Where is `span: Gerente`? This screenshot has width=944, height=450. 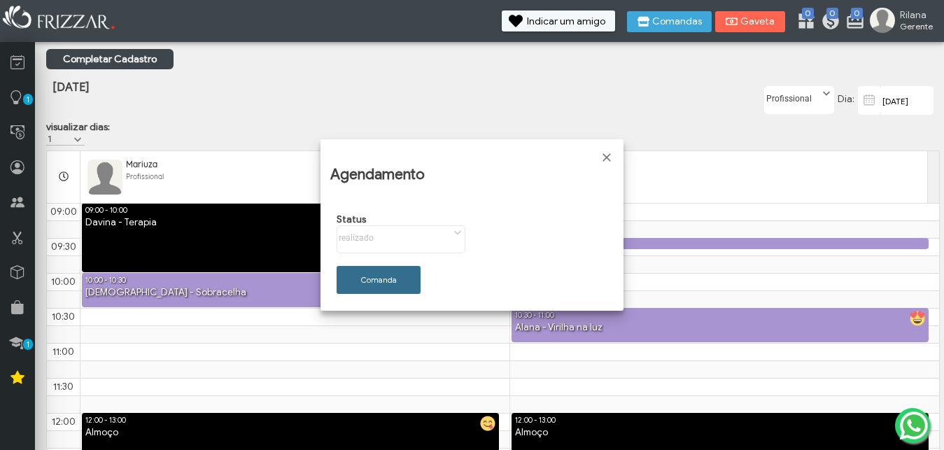 span: Gerente is located at coordinates (916, 26).